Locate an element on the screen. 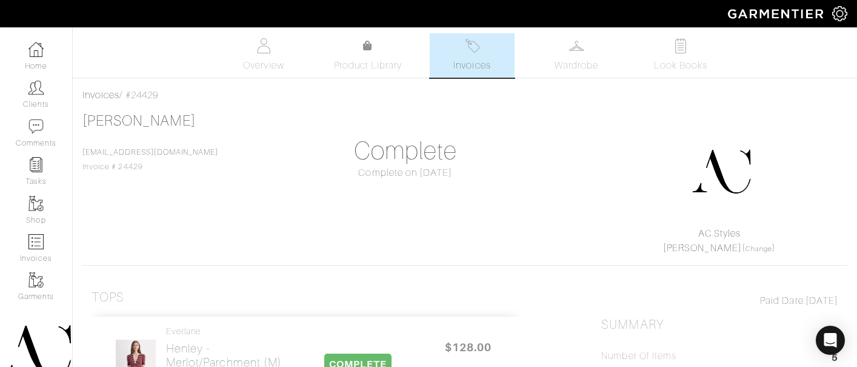 Image resolution: width=857 pixels, height=367 pixels. a: Wardrobe is located at coordinates (576, 55).